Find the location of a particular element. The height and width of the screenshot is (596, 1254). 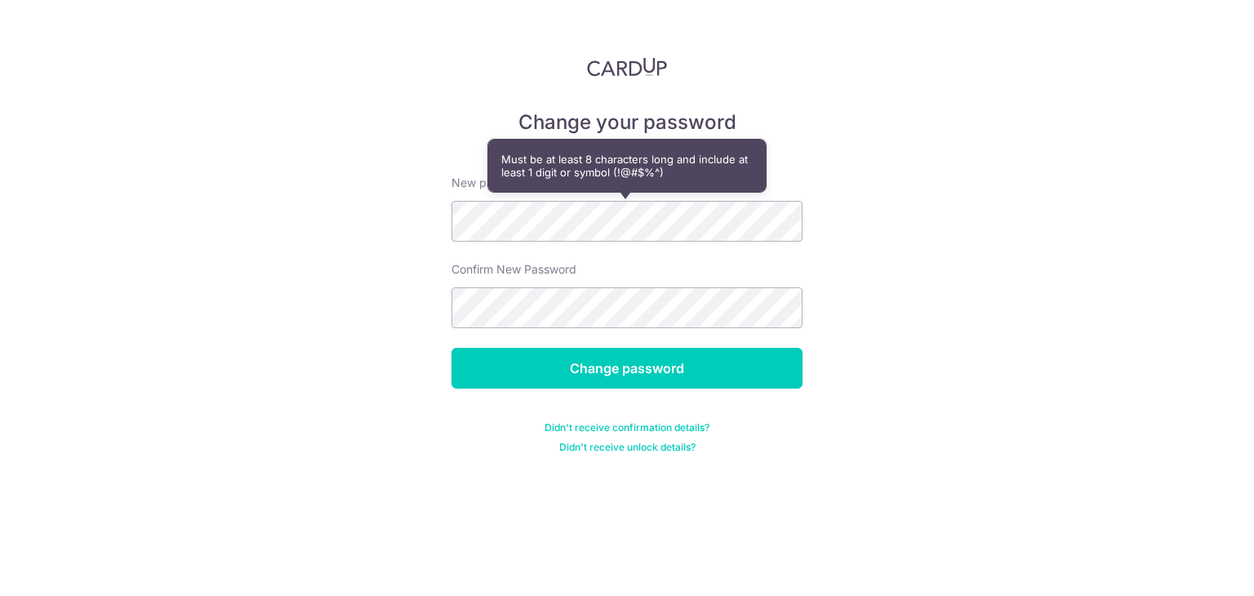

div: Must be at least 8 characters long and include at least 1 digit or symbol (!@#$%^) is located at coordinates (627, 166).